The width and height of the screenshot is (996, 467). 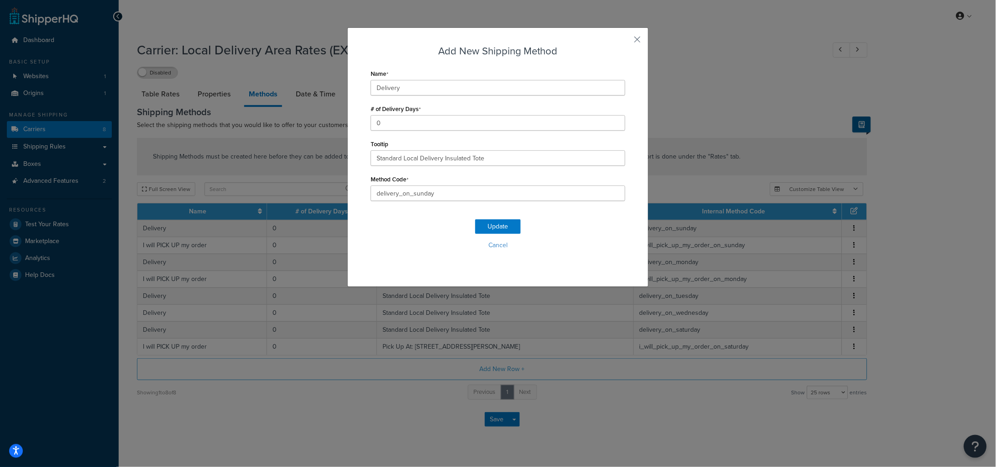 I want to click on label: Tooltip, so click(x=379, y=144).